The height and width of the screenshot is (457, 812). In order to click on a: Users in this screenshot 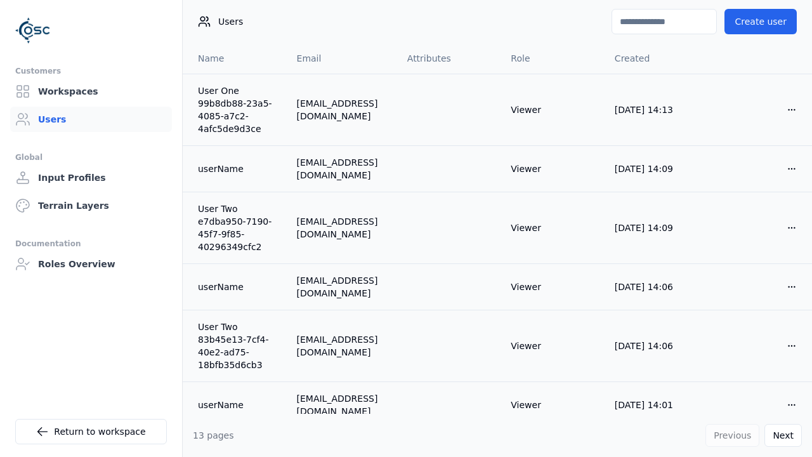, I will do `click(91, 119)`.